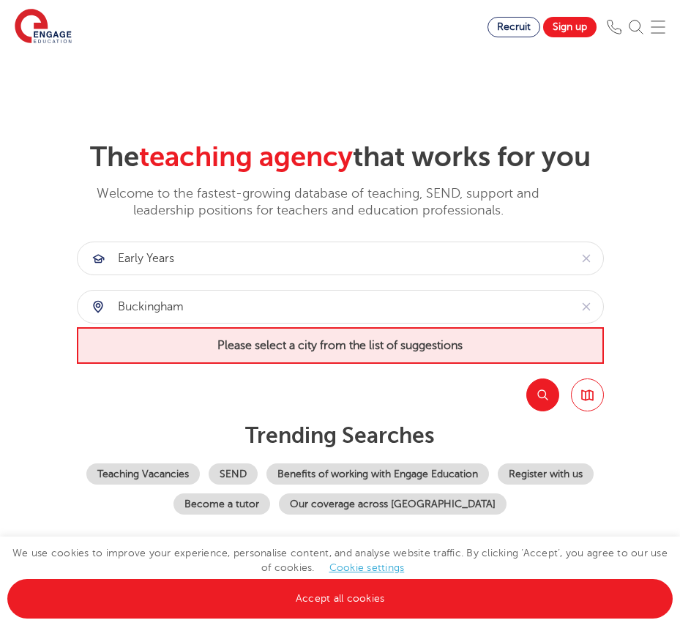  What do you see at coordinates (233, 474) in the screenshot?
I see `a: SEND` at bounding box center [233, 474].